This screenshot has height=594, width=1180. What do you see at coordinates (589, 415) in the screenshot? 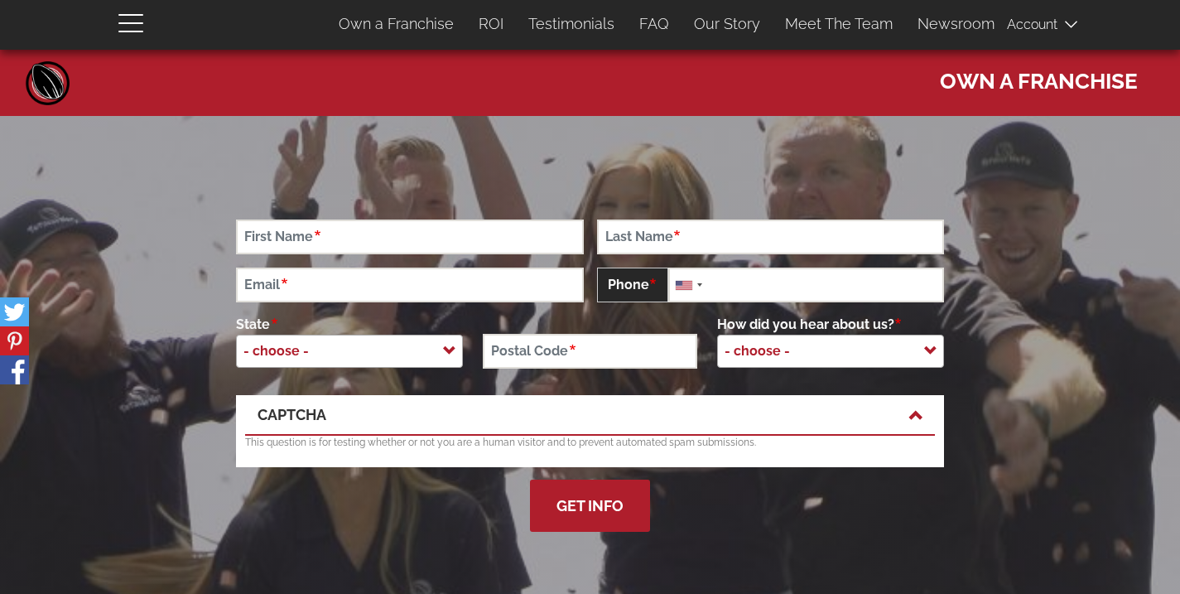
I see `a: CAPTCHA` at bounding box center [589, 415].